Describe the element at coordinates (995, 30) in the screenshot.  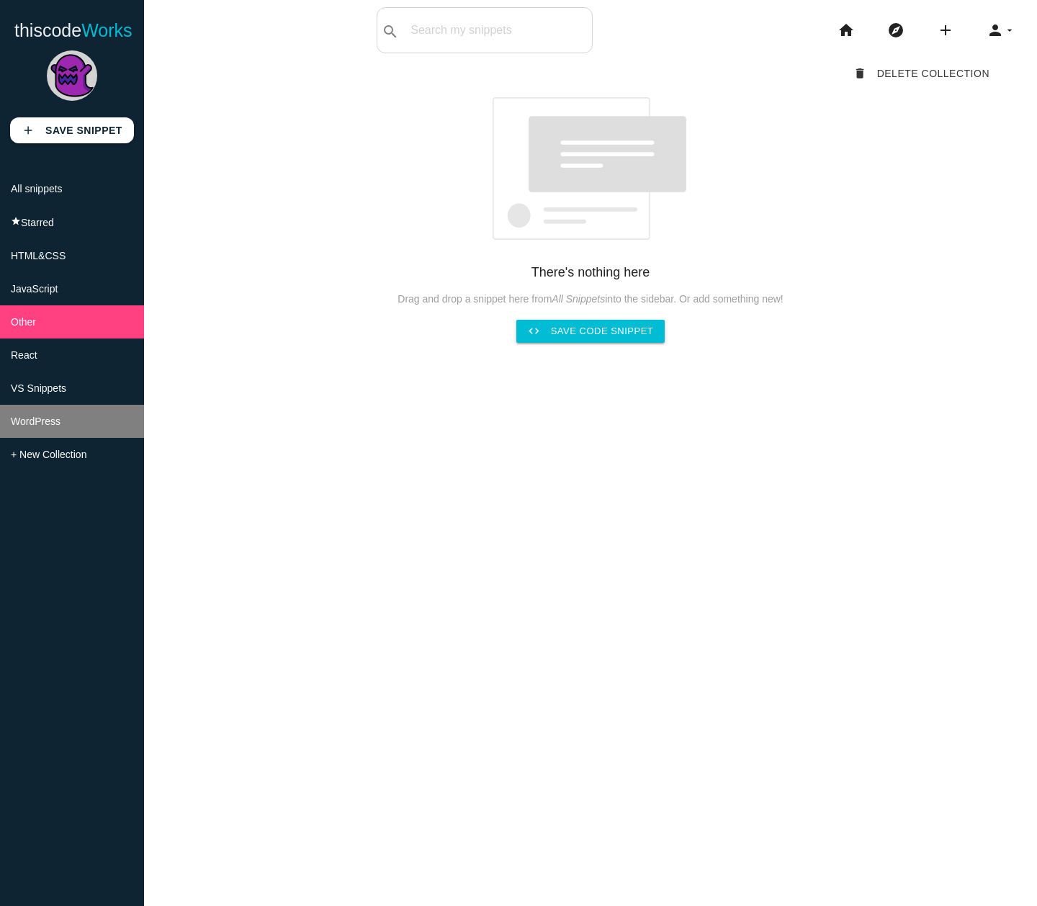
I see `i: person` at that location.